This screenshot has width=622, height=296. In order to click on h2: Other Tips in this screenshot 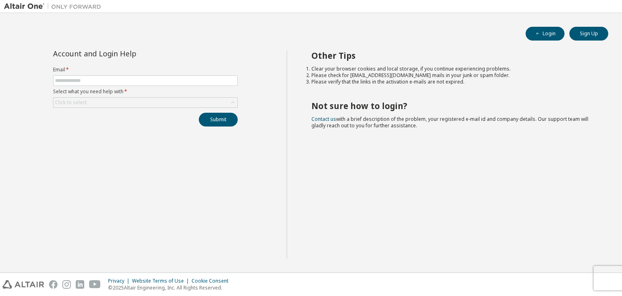, I will do `click(453, 56)`.